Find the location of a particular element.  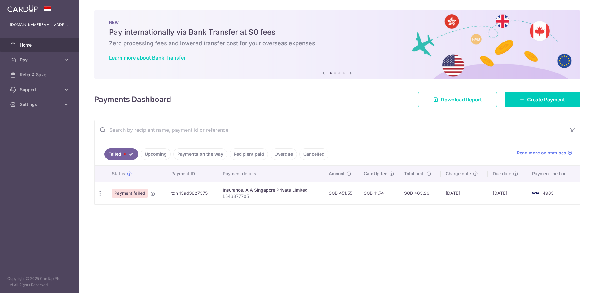

th: Payment details is located at coordinates (271, 173).